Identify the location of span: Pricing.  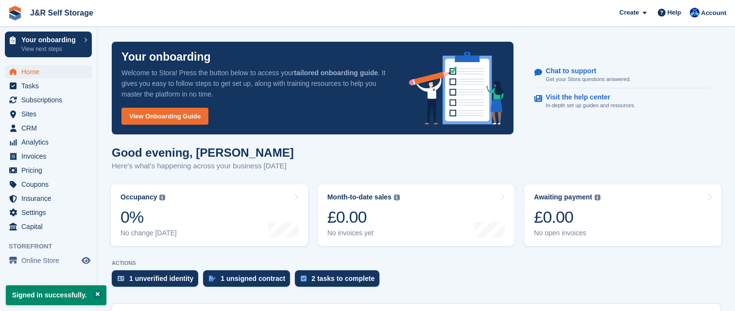
(51, 171).